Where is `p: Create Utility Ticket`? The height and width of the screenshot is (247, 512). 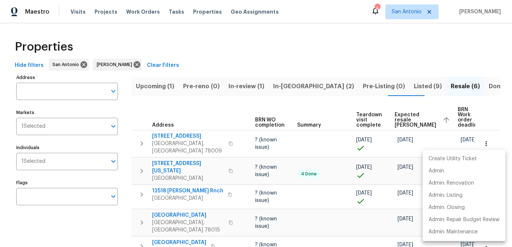 p: Create Utility Ticket is located at coordinates (453, 159).